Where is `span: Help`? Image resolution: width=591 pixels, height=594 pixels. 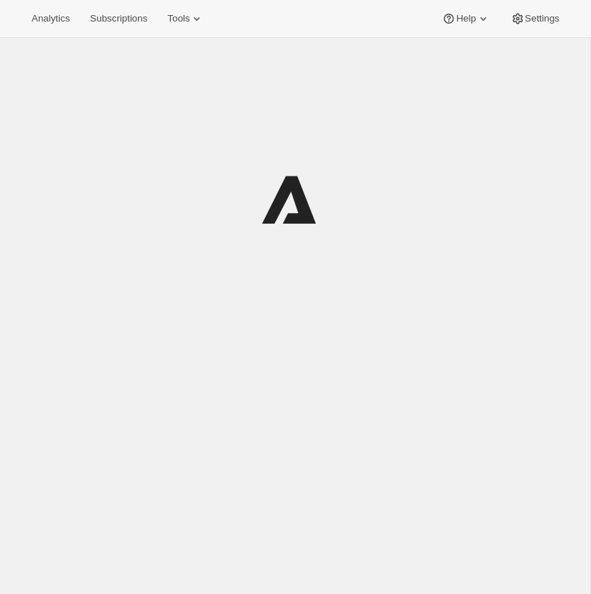 span: Help is located at coordinates (465, 19).